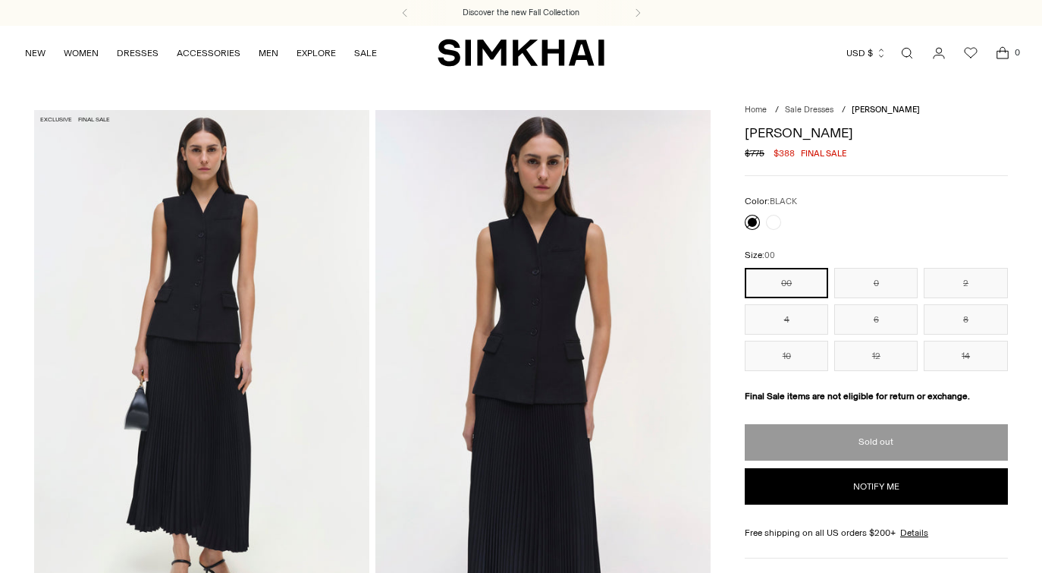 This screenshot has height=573, width=1042. Describe the element at coordinates (914, 533) in the screenshot. I see `a: Details` at that location.